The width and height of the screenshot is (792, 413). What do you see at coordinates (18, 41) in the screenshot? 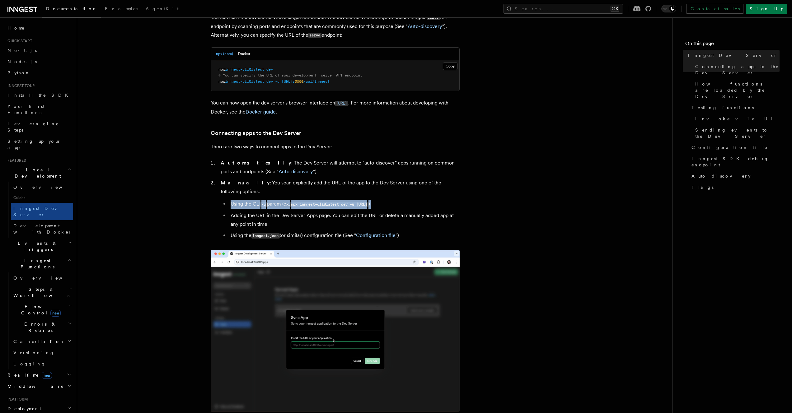
I see `span: Quick start` at bounding box center [18, 41].